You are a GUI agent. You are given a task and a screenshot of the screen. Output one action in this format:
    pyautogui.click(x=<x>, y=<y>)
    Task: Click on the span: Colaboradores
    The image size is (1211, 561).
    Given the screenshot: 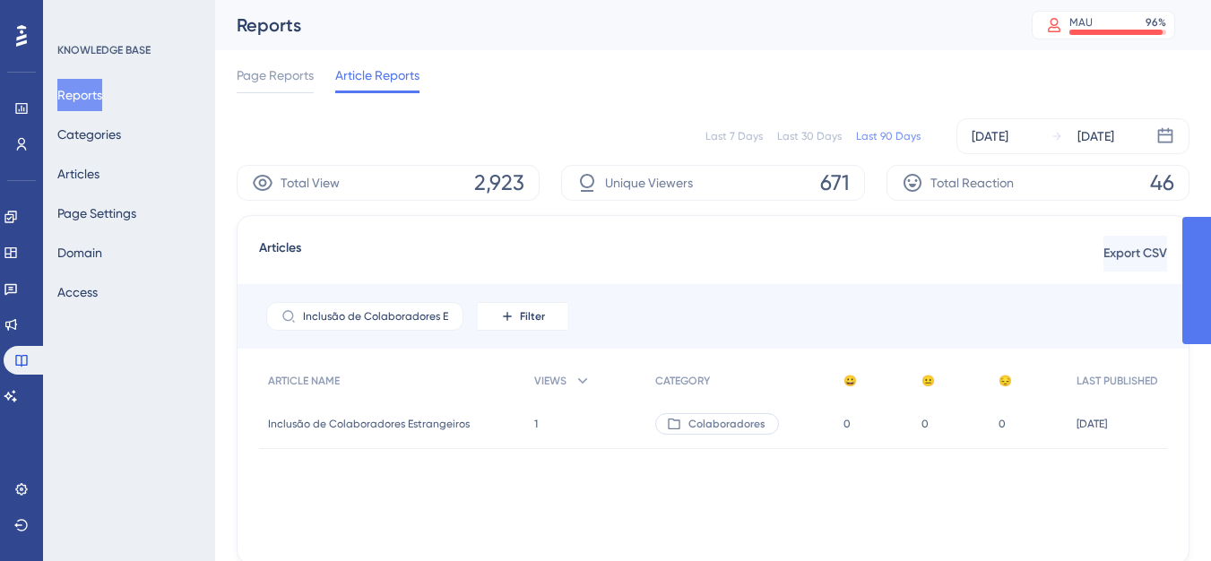 What is the action you would take?
    pyautogui.click(x=727, y=424)
    